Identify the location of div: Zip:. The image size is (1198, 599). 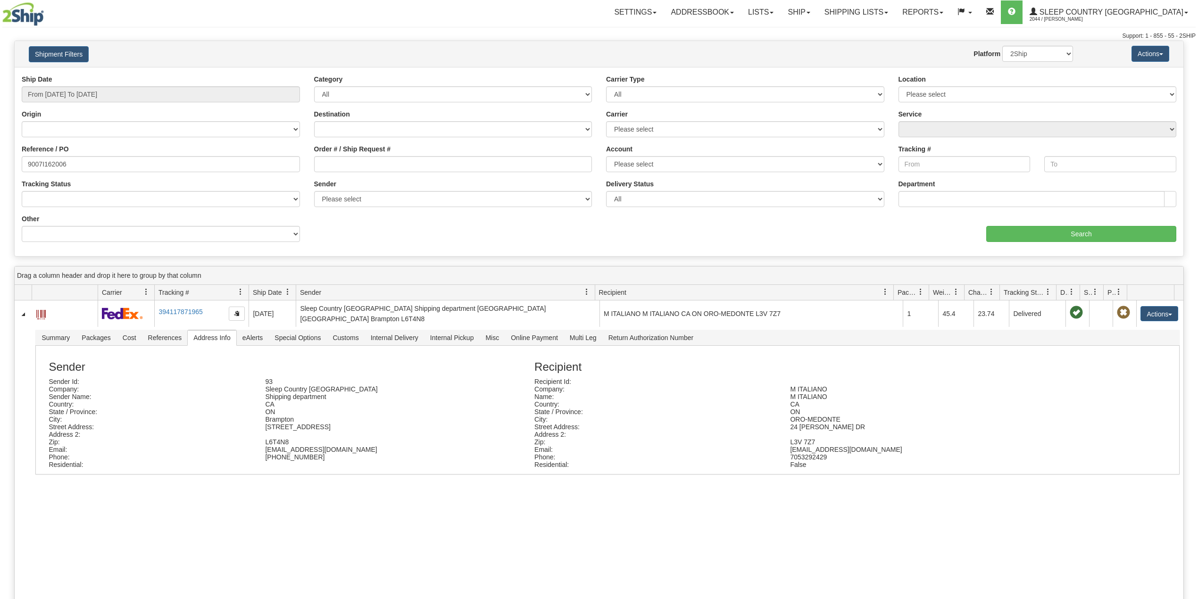
(149, 442).